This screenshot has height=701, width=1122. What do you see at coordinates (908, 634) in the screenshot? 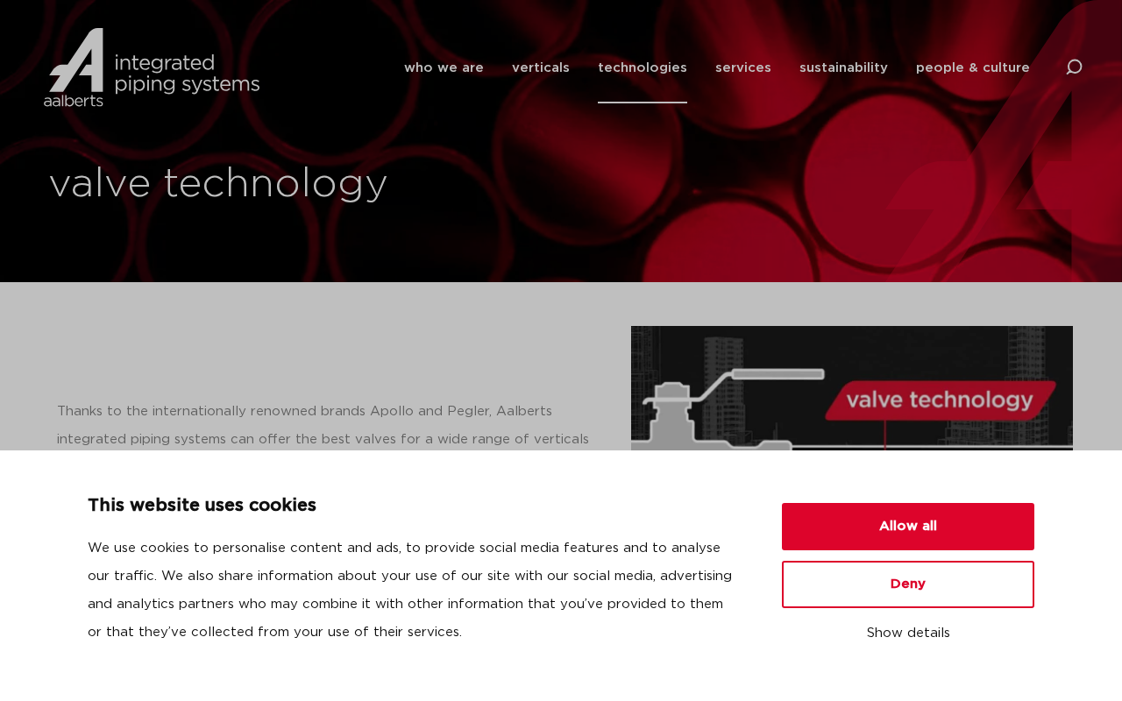
I see `button: Show details` at bounding box center [908, 634].